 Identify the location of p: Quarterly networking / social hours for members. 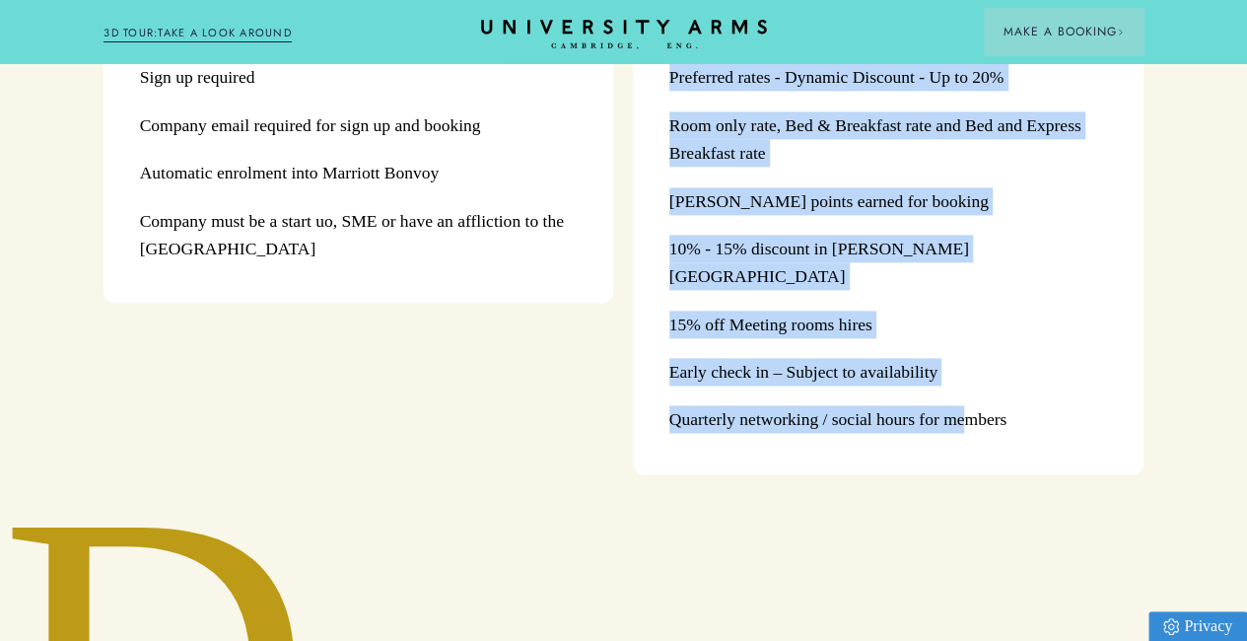
(838, 419).